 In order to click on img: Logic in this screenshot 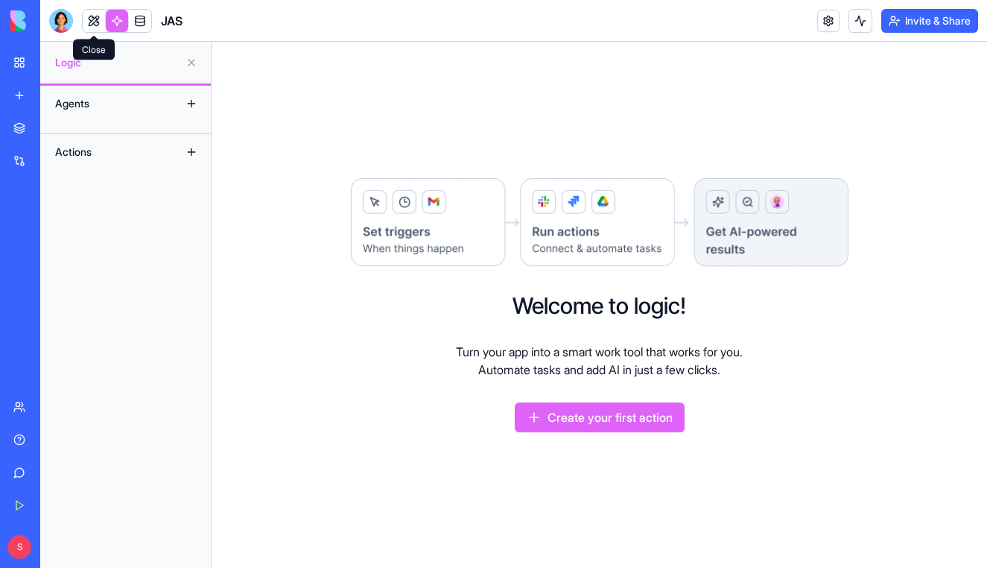, I will do `click(600, 223)`.